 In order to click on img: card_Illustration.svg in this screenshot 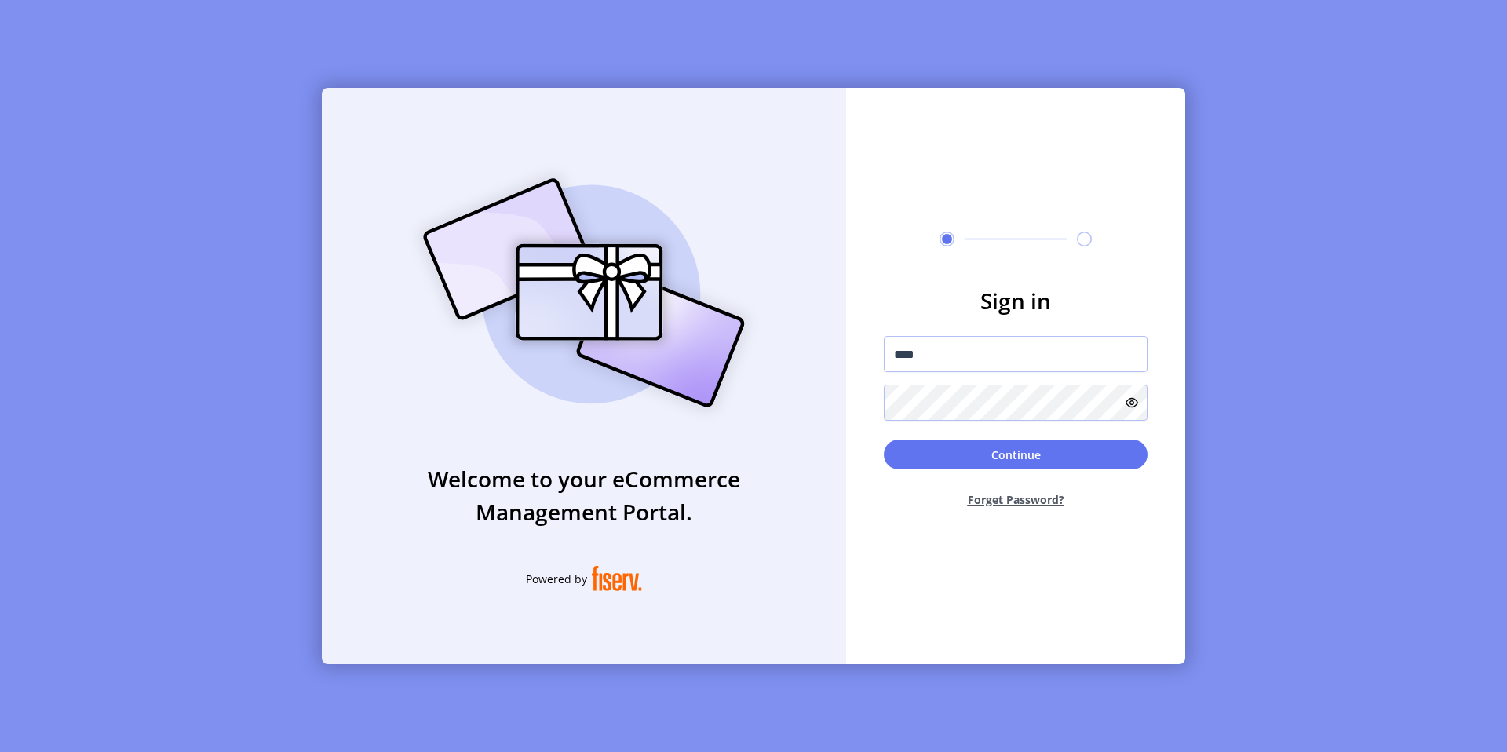, I will do `click(584, 293)`.